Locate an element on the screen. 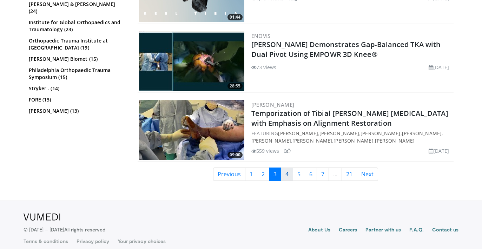 The height and width of the screenshot is (249, 482). a: Philadelphia Orthopaedic Trauma Symposium (15) is located at coordinates (77, 74).